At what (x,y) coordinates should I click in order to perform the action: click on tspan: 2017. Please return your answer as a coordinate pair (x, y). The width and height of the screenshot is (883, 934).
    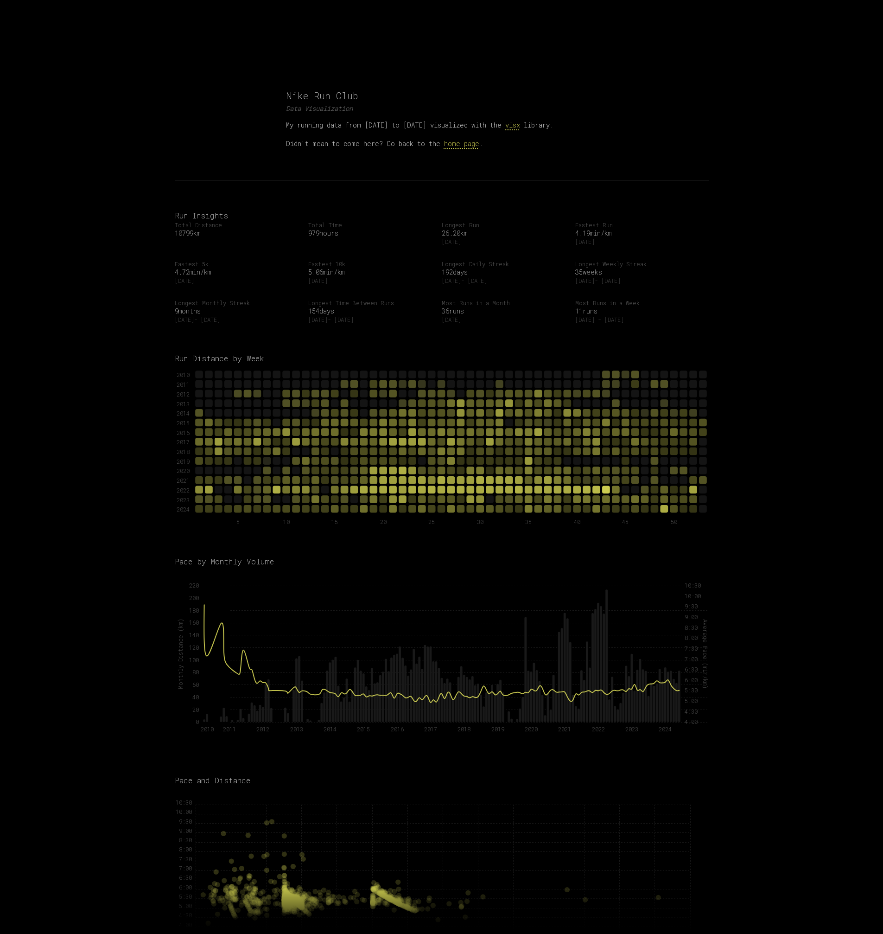
    Looking at the image, I should click on (430, 729).